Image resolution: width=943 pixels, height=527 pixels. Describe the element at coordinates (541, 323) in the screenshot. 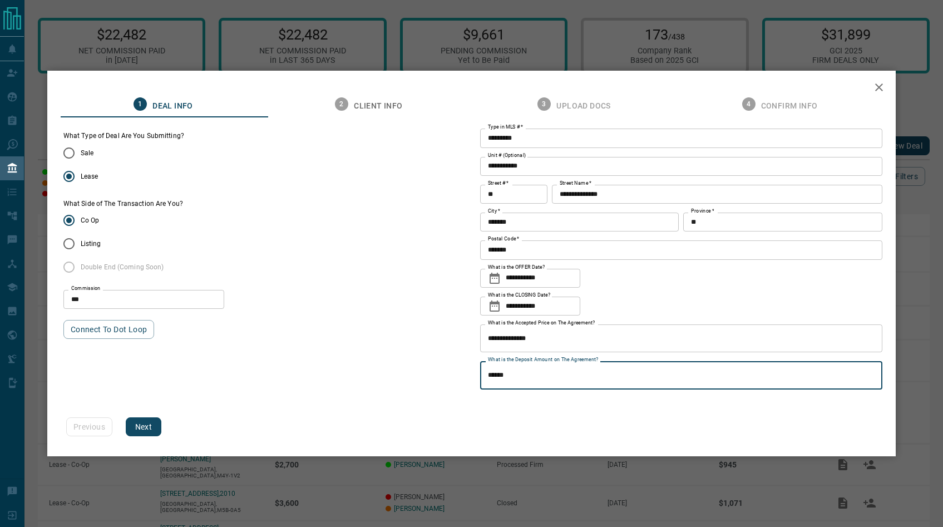

I see `label: What is the Accepted Price on The Agreement?` at that location.